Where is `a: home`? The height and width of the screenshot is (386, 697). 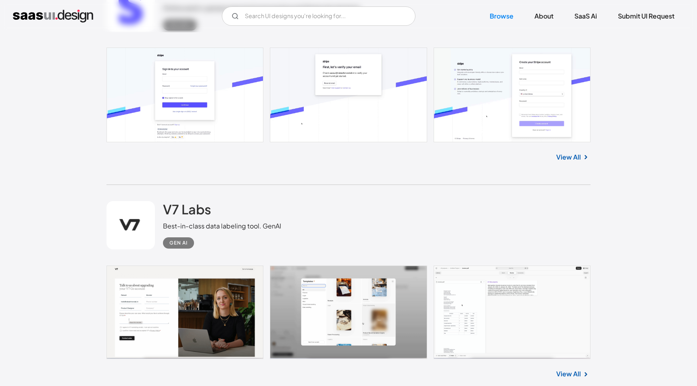
a: home is located at coordinates (53, 16).